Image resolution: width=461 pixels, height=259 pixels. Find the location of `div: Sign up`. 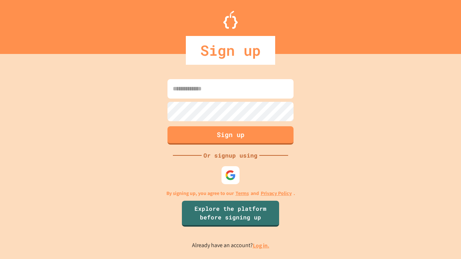

div: Sign up is located at coordinates (230, 50).